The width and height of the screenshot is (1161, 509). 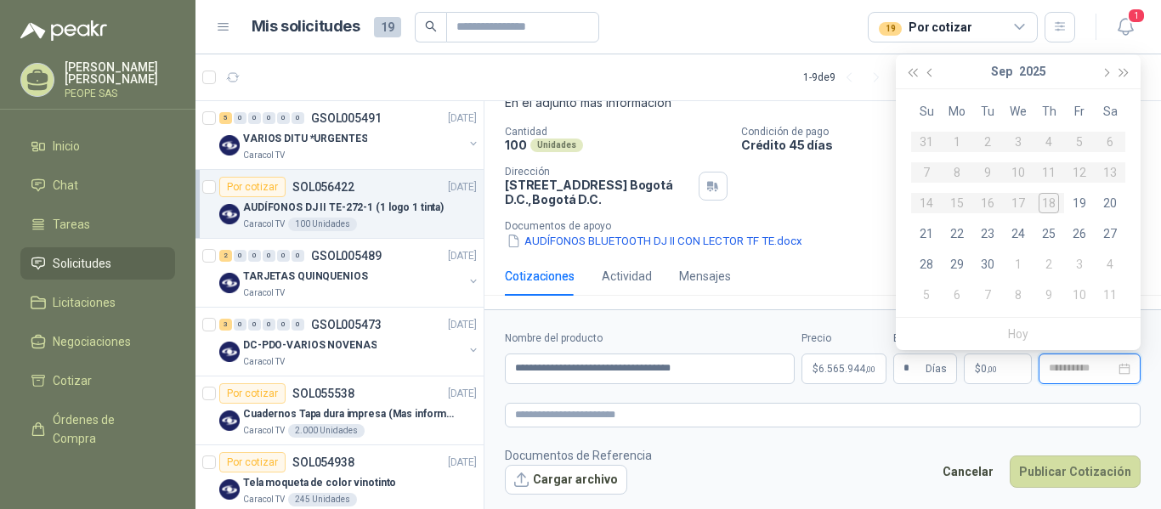 I want to click on div: 27, so click(x=1110, y=234).